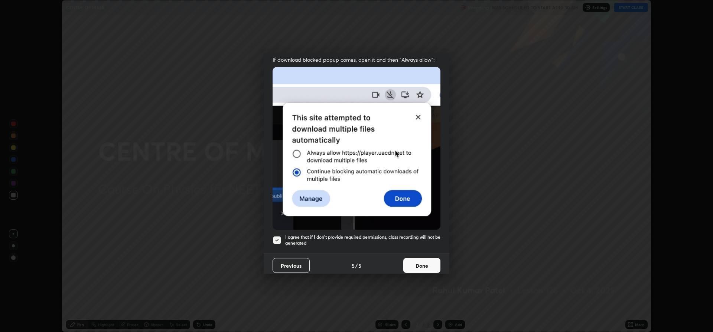 The image size is (713, 332). Describe the element at coordinates (422, 265) in the screenshot. I see `button: Done` at that location.